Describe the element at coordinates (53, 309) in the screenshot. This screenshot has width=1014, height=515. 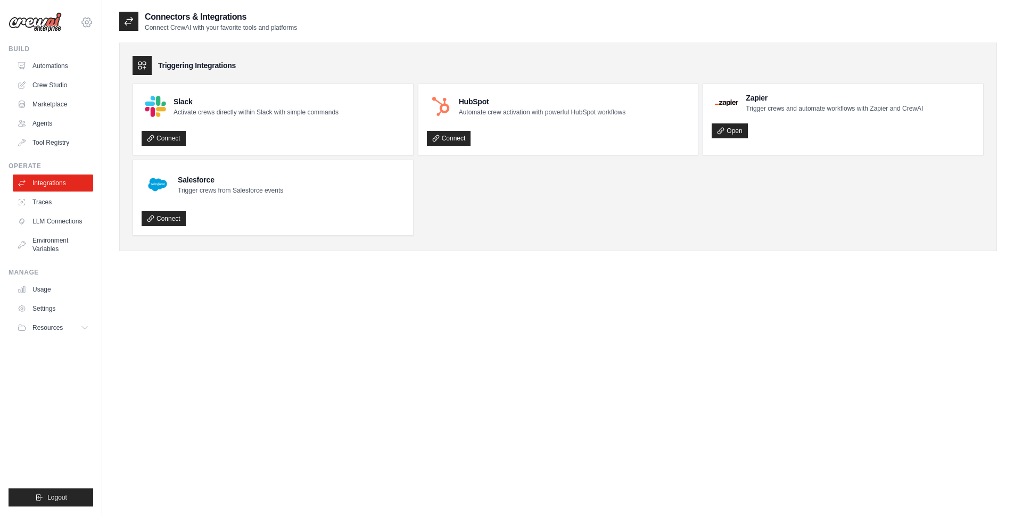
I see `a: Settings` at that location.